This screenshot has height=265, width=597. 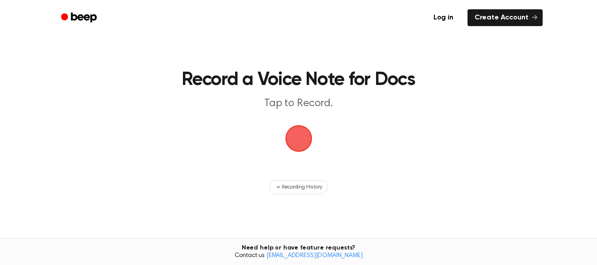 What do you see at coordinates (505, 18) in the screenshot?
I see `a: Create Account` at bounding box center [505, 18].